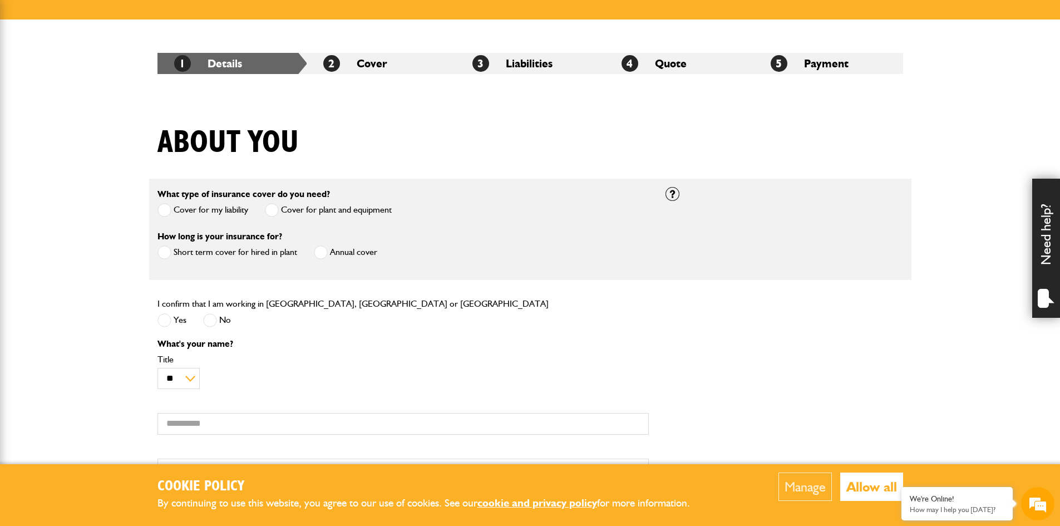 This screenshot has width=1060, height=526. What do you see at coordinates (1046, 248) in the screenshot?
I see `div: Need help?` at bounding box center [1046, 248].